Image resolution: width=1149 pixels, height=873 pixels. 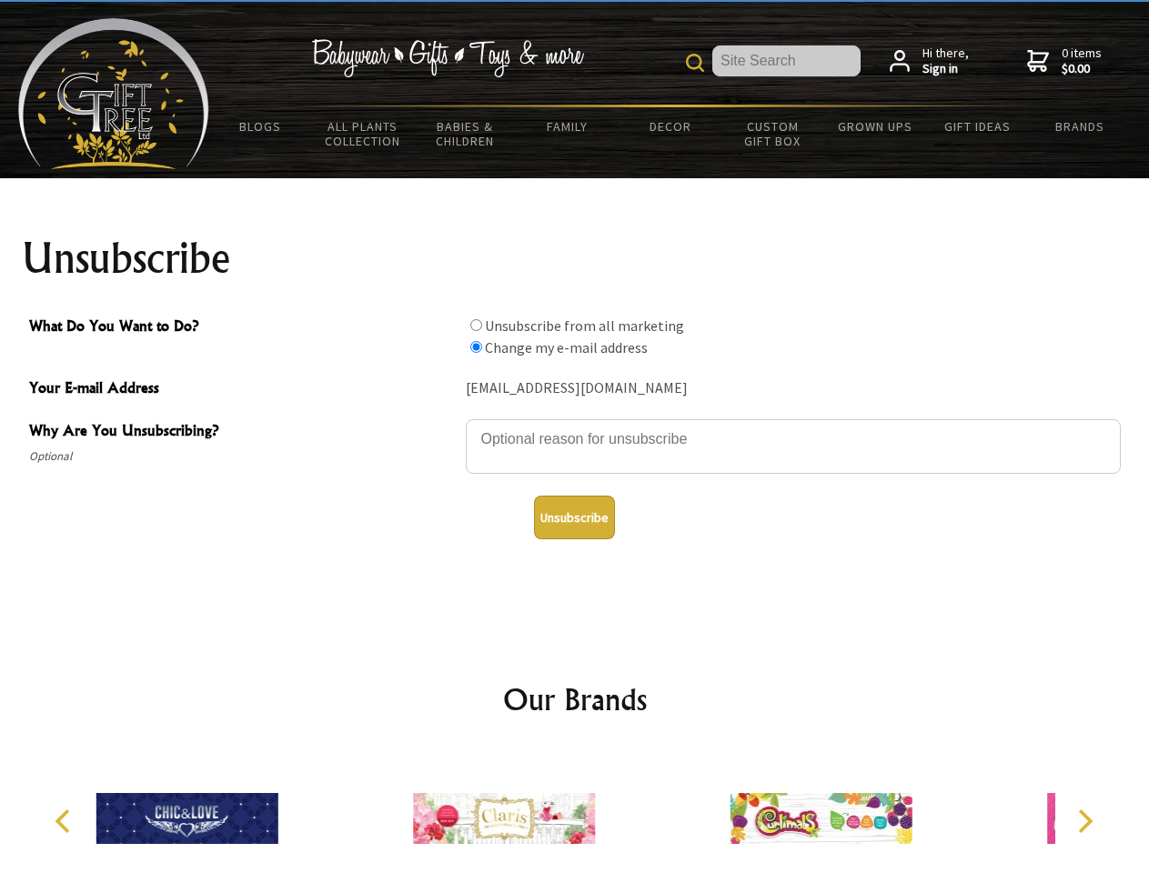 What do you see at coordinates (793, 447) in the screenshot?
I see `textarea: Why Are You Unsubscribing?` at bounding box center [793, 447].